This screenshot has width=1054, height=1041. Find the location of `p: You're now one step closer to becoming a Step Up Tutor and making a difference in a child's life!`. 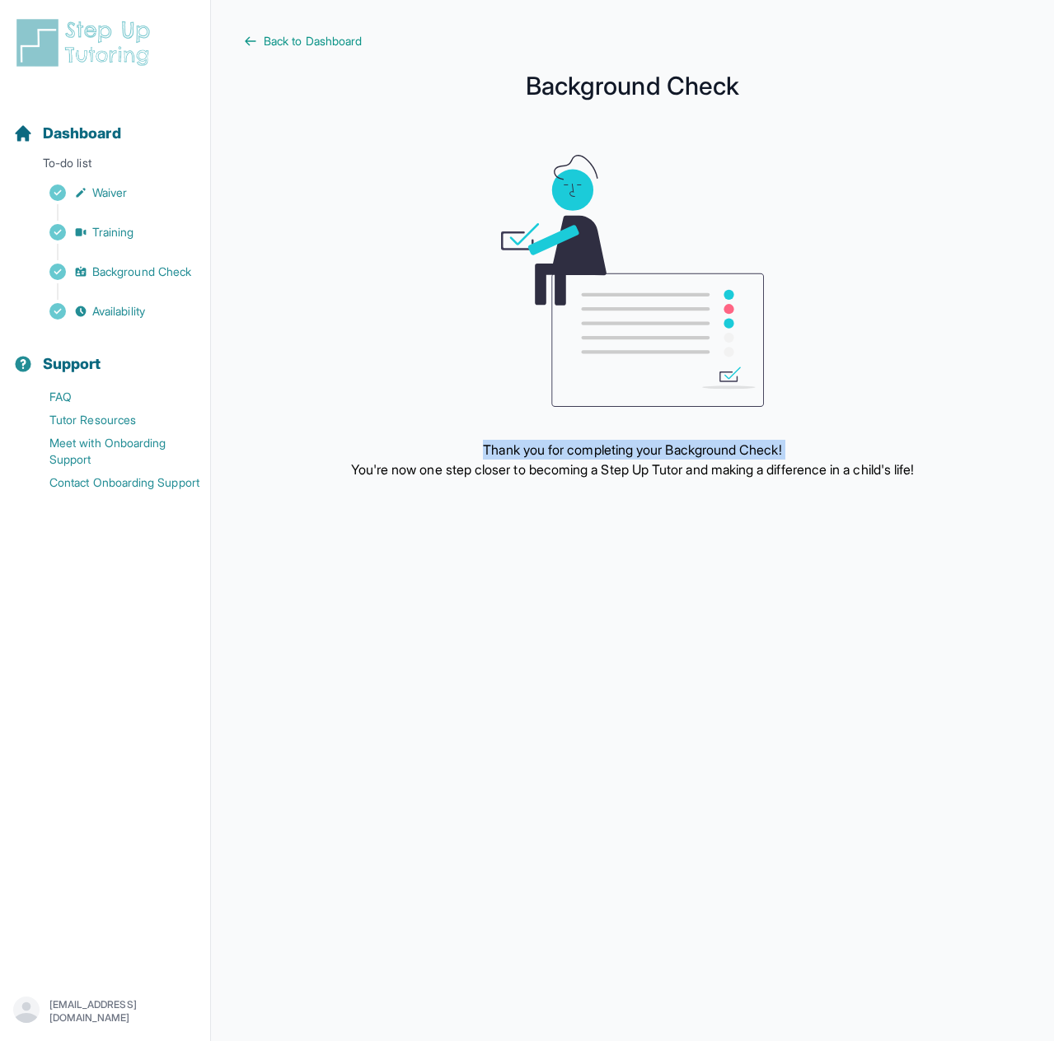

p: You're now one step closer to becoming a Step Up Tutor and making a difference in a child's life! is located at coordinates (633, 470).